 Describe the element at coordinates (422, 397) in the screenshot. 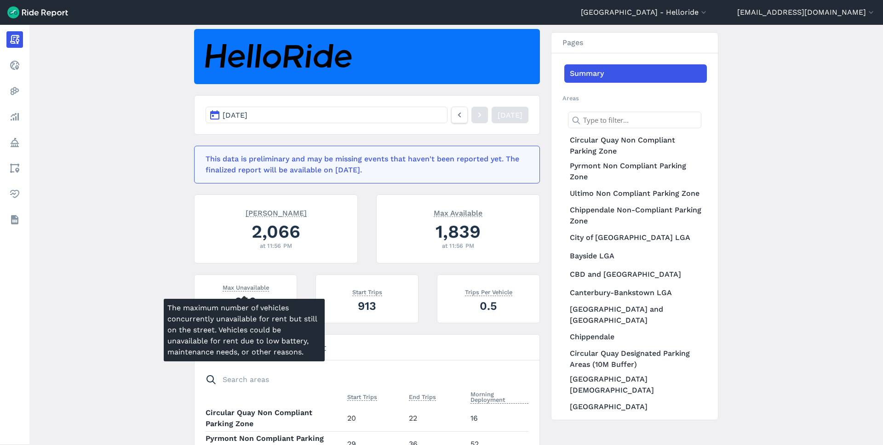

I see `button: End Trips` at that location.